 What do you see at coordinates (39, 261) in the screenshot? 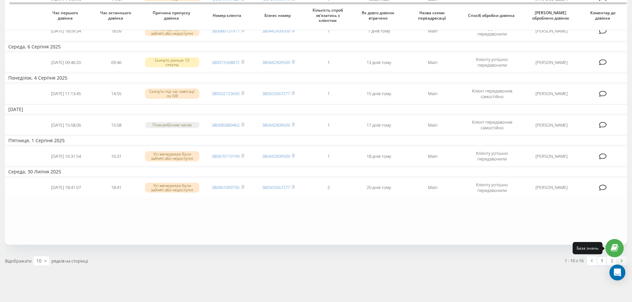
I see `div: 10` at bounding box center [39, 261].